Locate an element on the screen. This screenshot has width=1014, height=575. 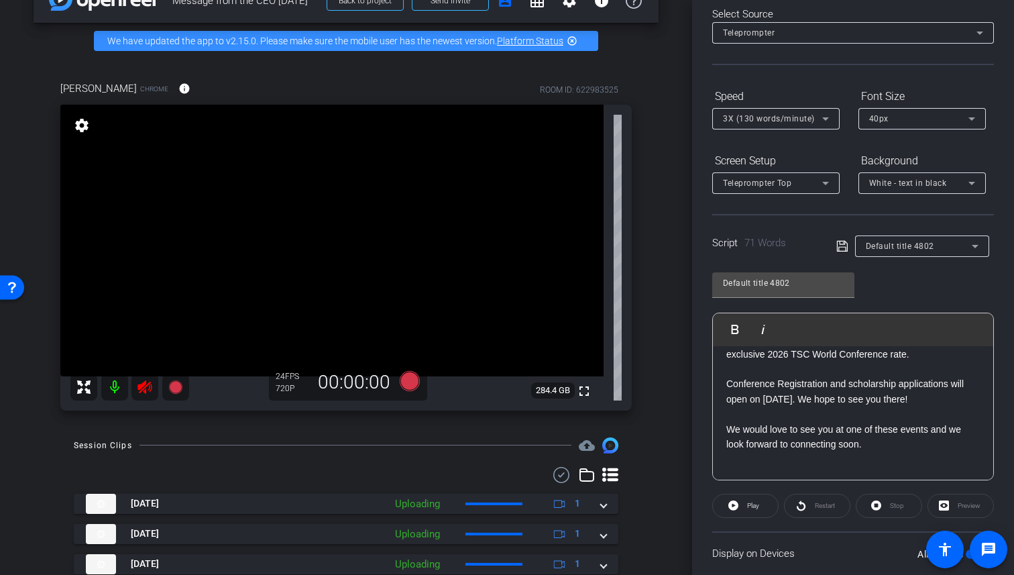
a: Platform Status is located at coordinates (530, 41).